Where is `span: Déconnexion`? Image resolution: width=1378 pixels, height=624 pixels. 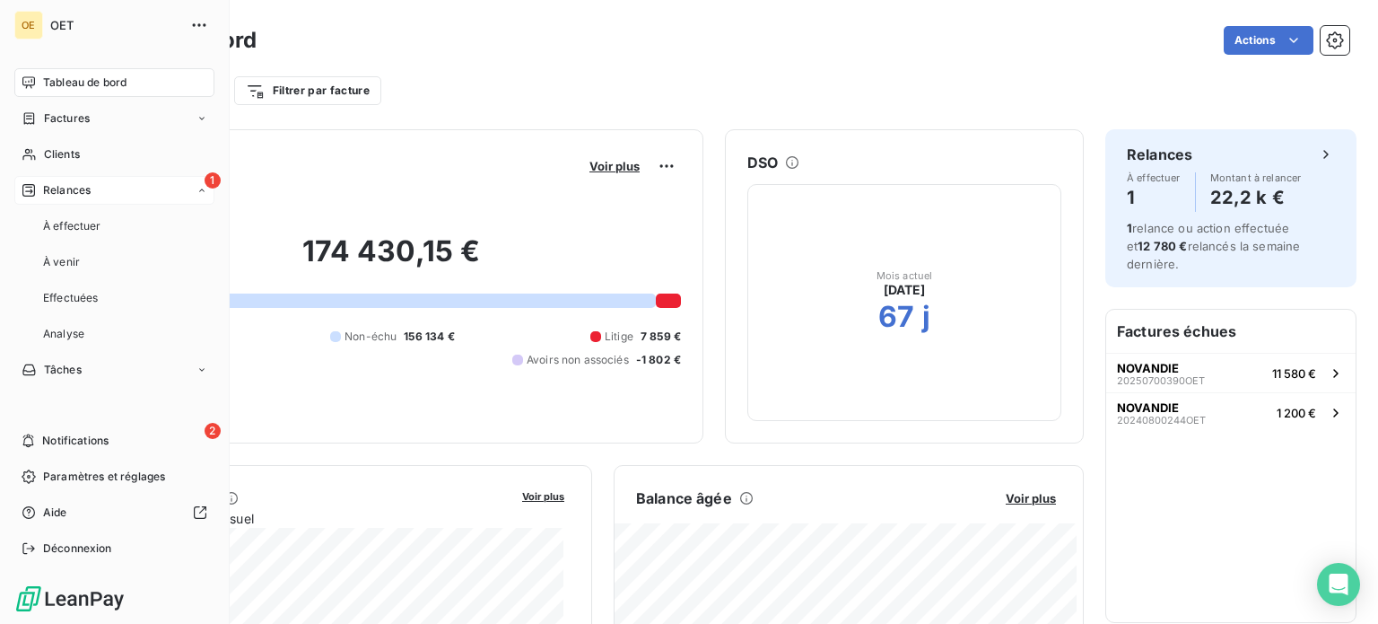 span: Déconnexion is located at coordinates (77, 548).